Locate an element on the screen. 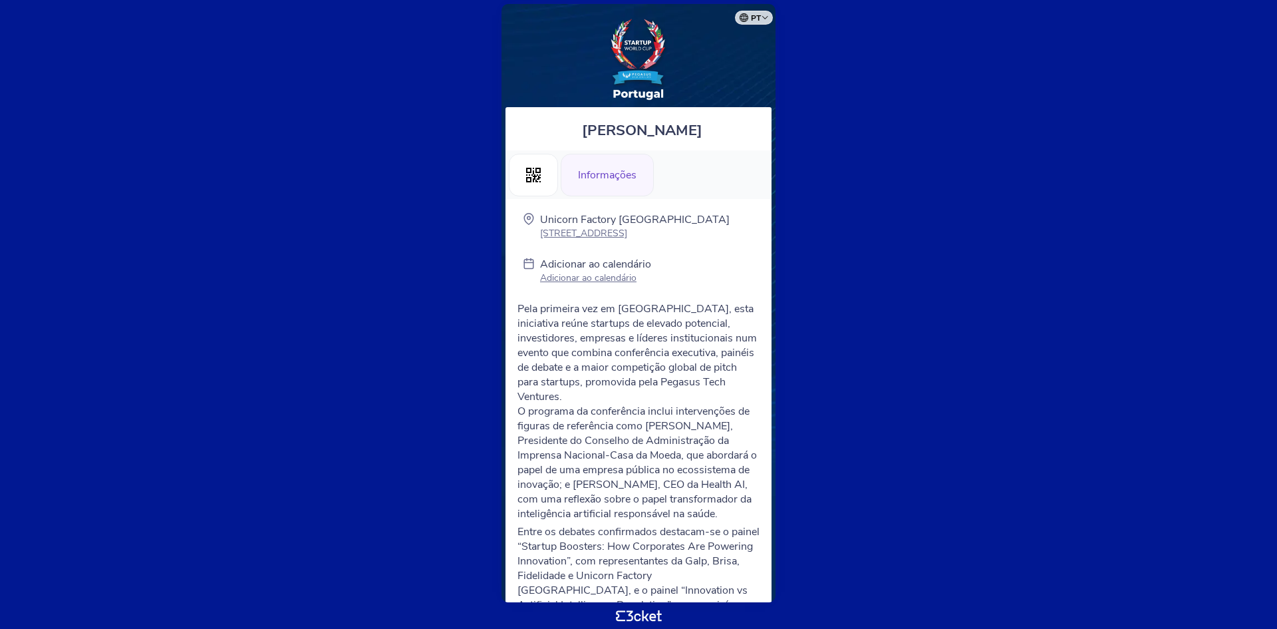 The width and height of the screenshot is (1277, 629). a: Adicionar ao calendário Adicionar ao calendário is located at coordinates (595, 271).